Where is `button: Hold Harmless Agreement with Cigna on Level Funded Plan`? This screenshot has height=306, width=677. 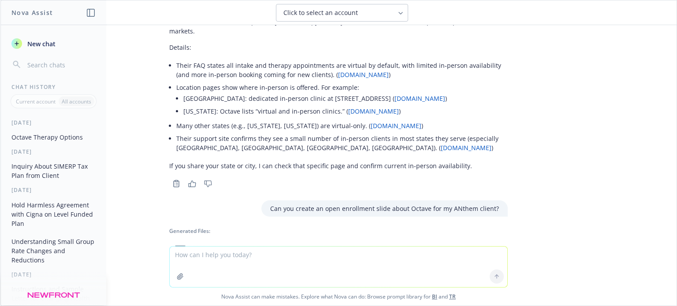 button: Hold Harmless Agreement with Cigna on Level Funded Plan is located at coordinates (53, 214).